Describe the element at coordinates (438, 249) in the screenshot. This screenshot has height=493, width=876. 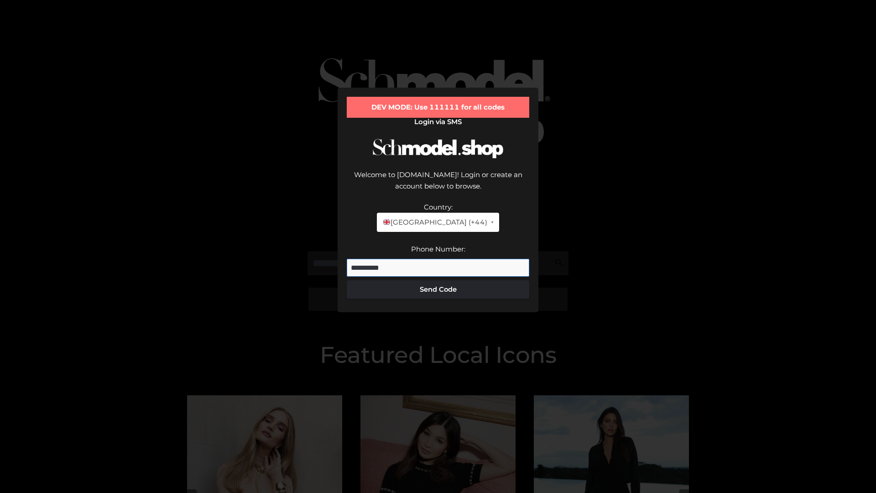
I see `label: Phone Number:` at that location.